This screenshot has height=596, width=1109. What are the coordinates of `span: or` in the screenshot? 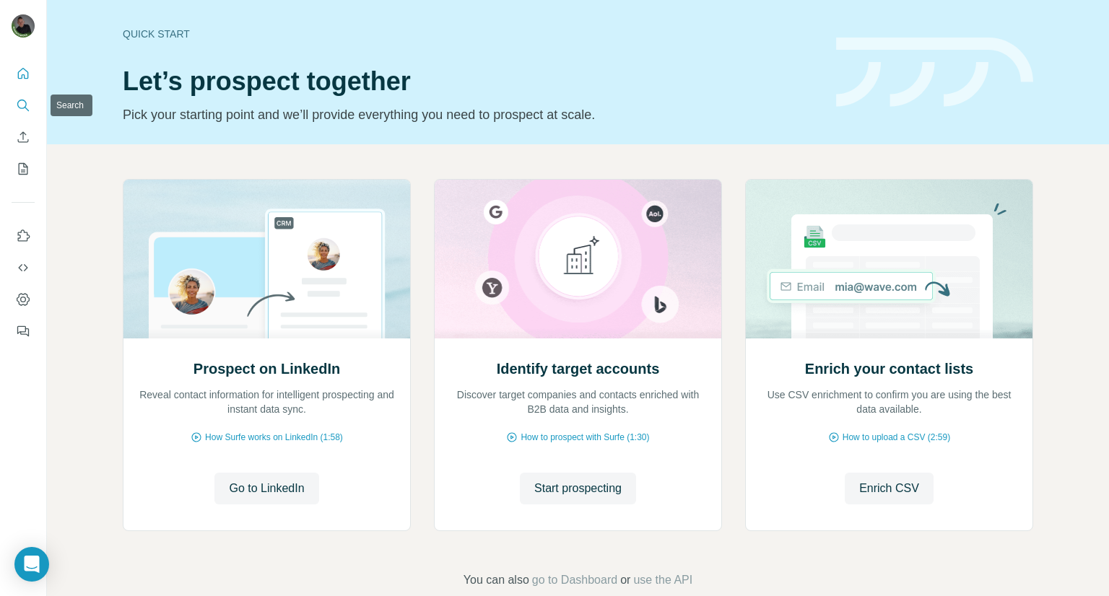 It's located at (625, 581).